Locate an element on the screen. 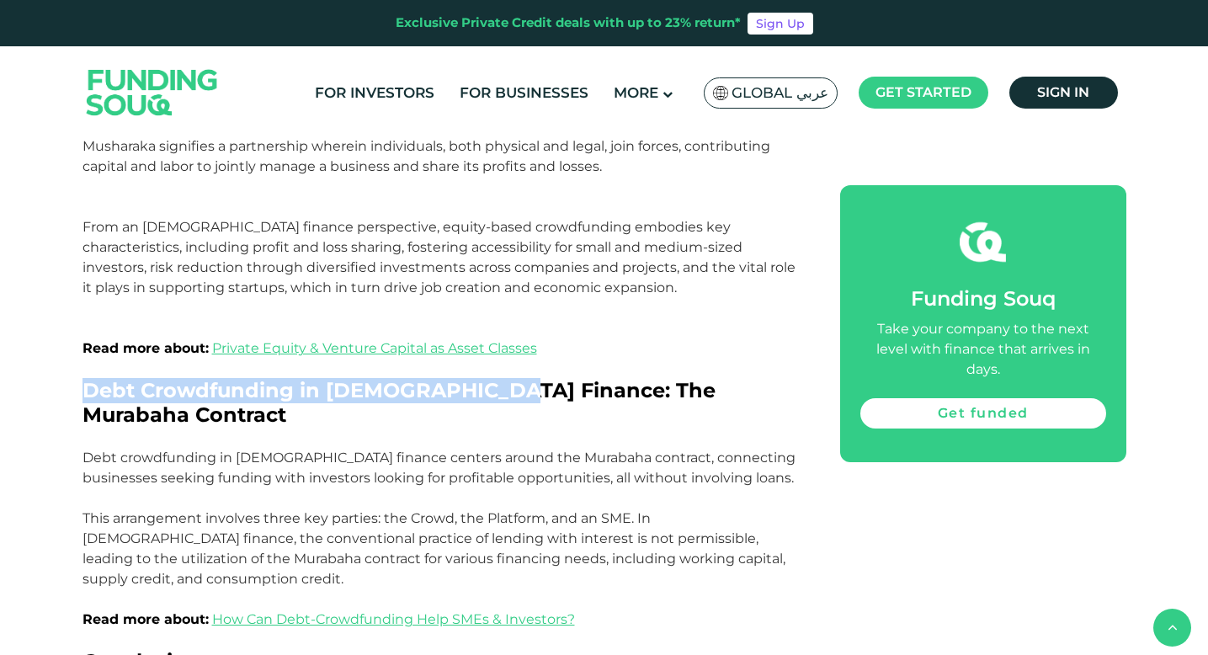 The width and height of the screenshot is (1208, 655). span: Get started is located at coordinates (923, 92).